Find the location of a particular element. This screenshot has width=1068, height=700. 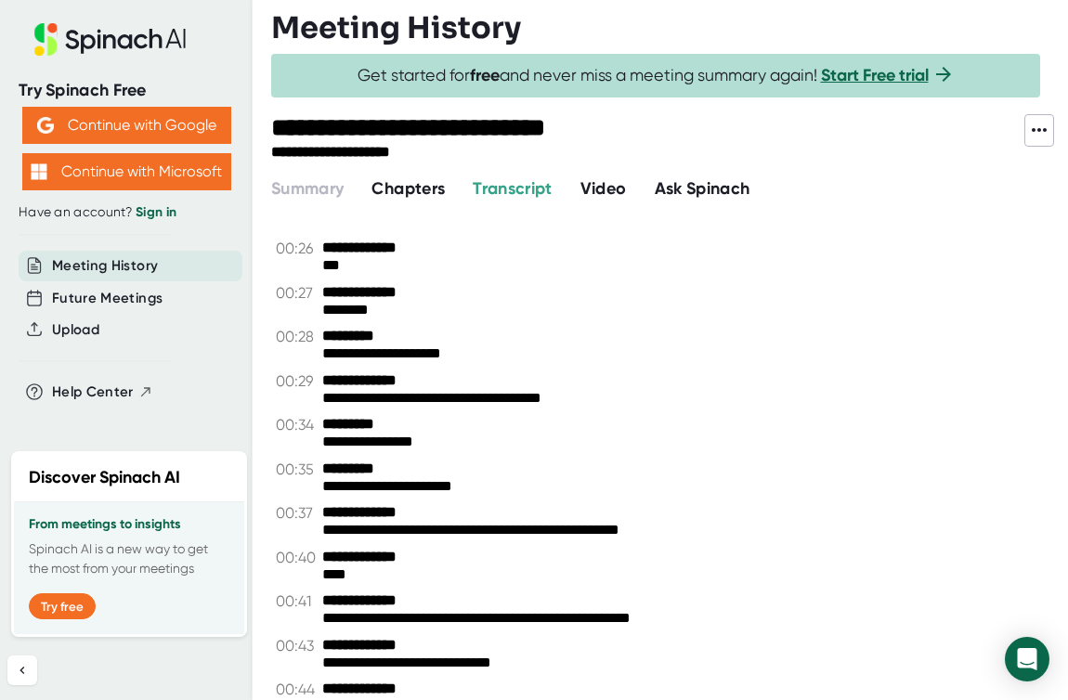

h2: Discover Spinach AI is located at coordinates (104, 477).